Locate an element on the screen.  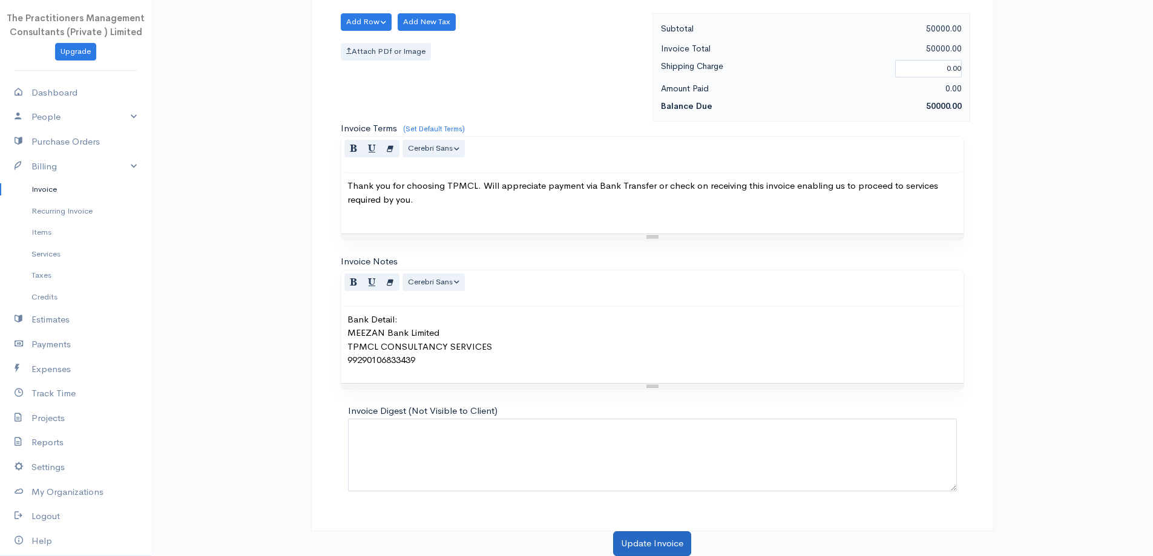
div: Shipping Charge is located at coordinates (773, 68).